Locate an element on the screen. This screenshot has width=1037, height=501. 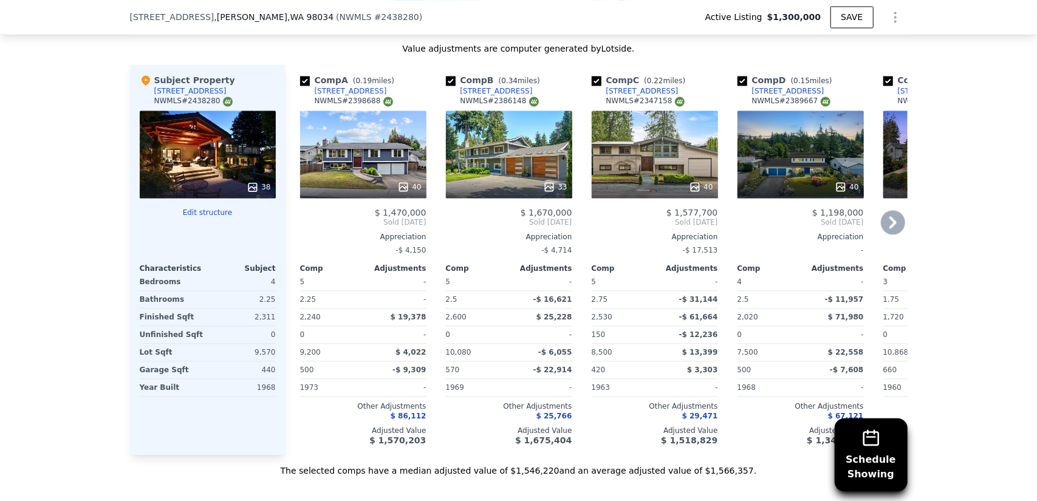
span: -$ 17,513 is located at coordinates (701, 250).